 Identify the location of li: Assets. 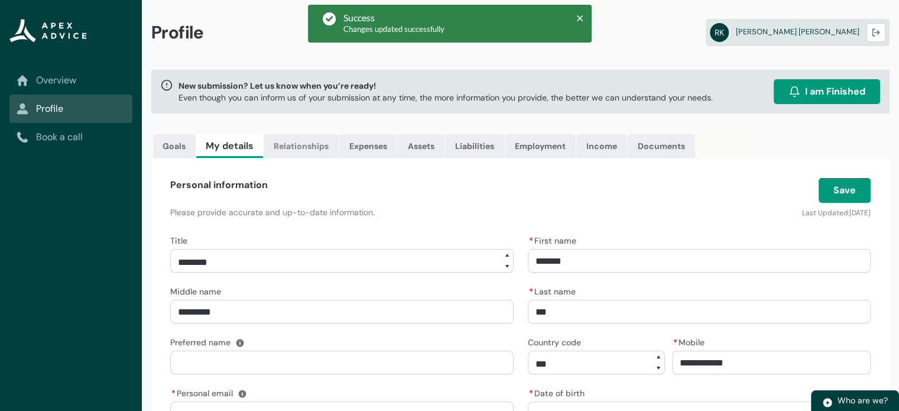
(421, 146).